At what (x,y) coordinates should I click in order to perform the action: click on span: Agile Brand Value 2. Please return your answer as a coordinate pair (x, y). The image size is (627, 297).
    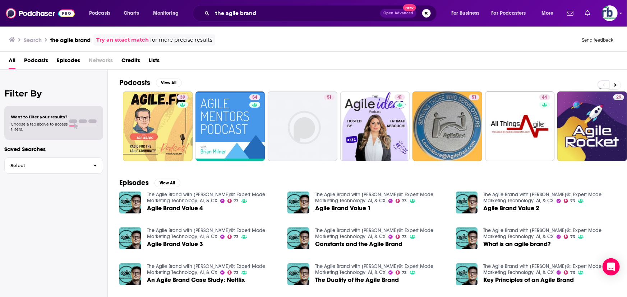
    Looking at the image, I should click on (511, 208).